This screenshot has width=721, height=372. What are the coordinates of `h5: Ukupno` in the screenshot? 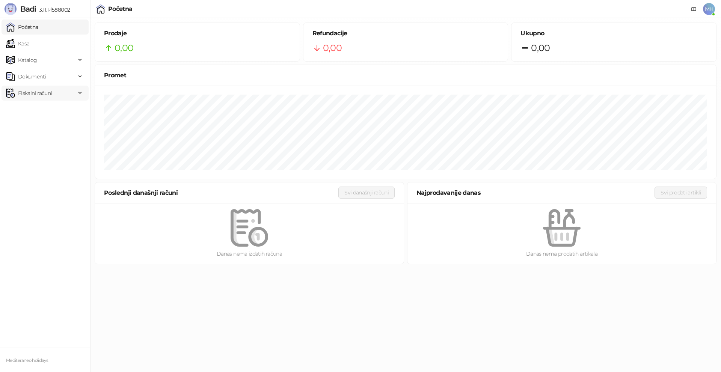 It's located at (614, 33).